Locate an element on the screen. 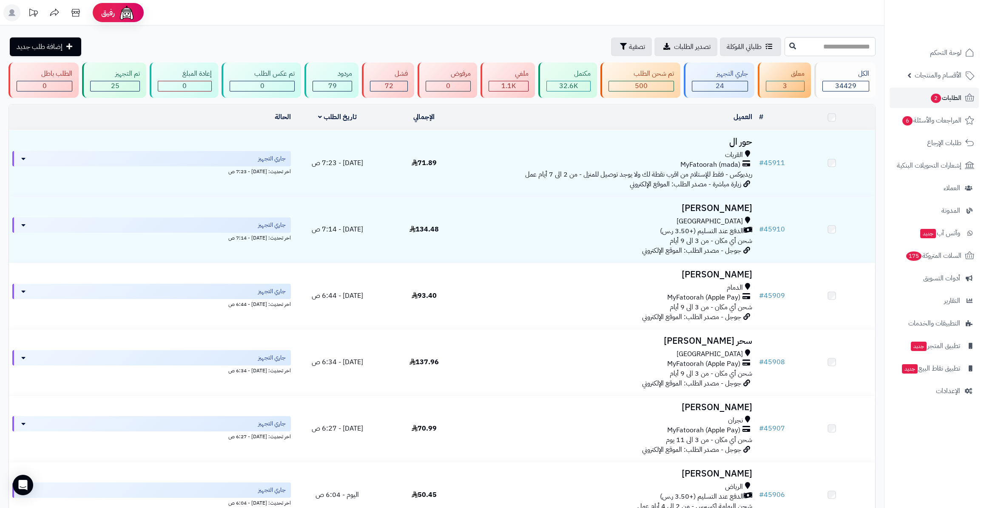 The width and height of the screenshot is (984, 508). div: 25 is located at coordinates (115, 86).